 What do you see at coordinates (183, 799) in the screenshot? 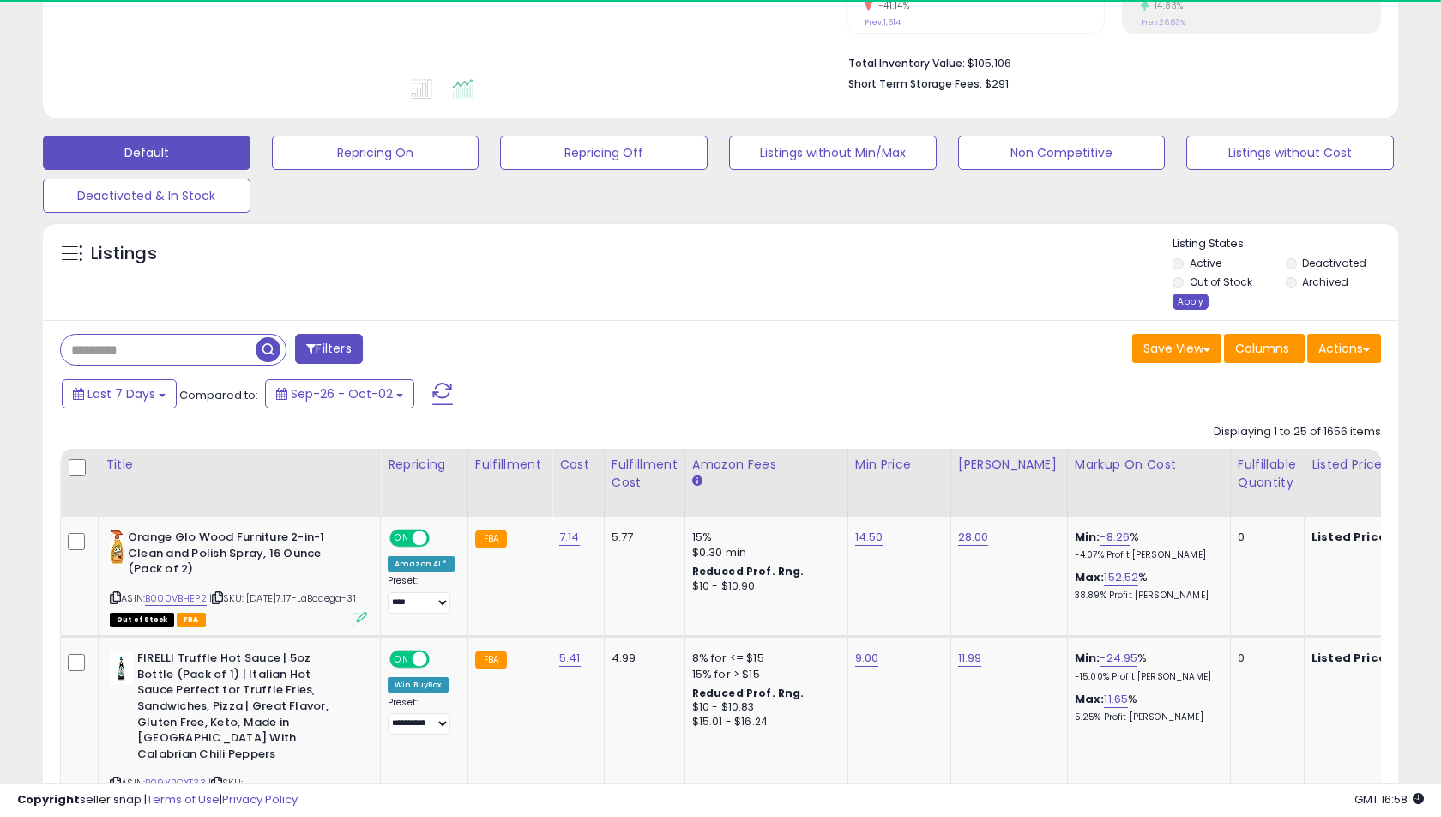
I see `a: Terms of Use` at bounding box center [183, 799].